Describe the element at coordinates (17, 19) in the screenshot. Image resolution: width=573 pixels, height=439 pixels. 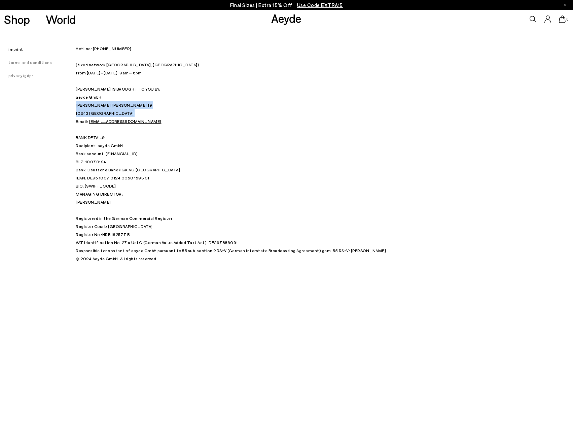
I see `a: Shop` at that location.